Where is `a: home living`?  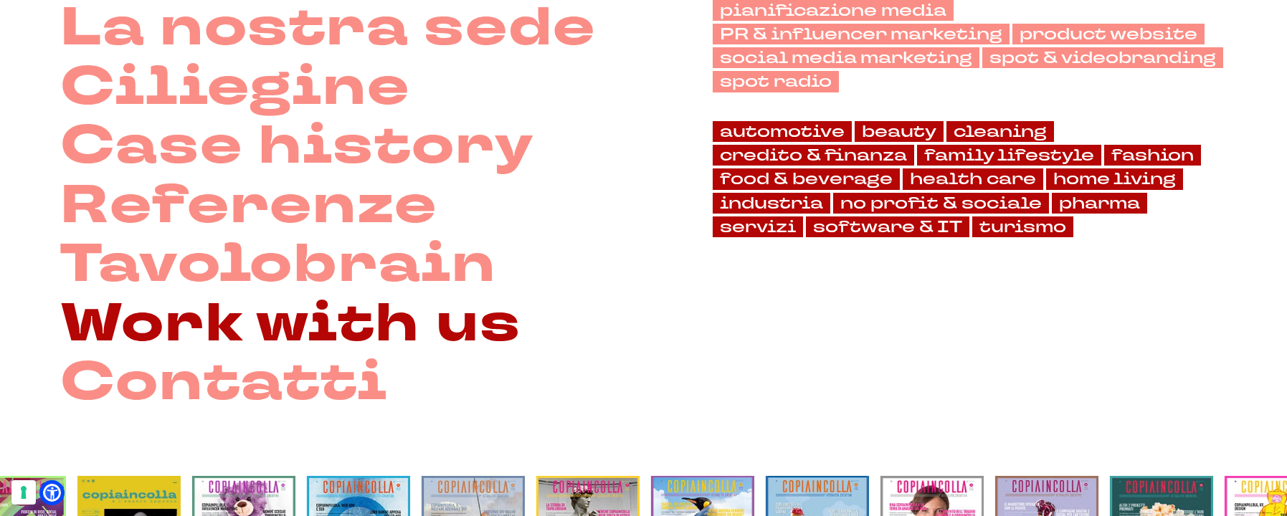
a: home living is located at coordinates (1115, 179).